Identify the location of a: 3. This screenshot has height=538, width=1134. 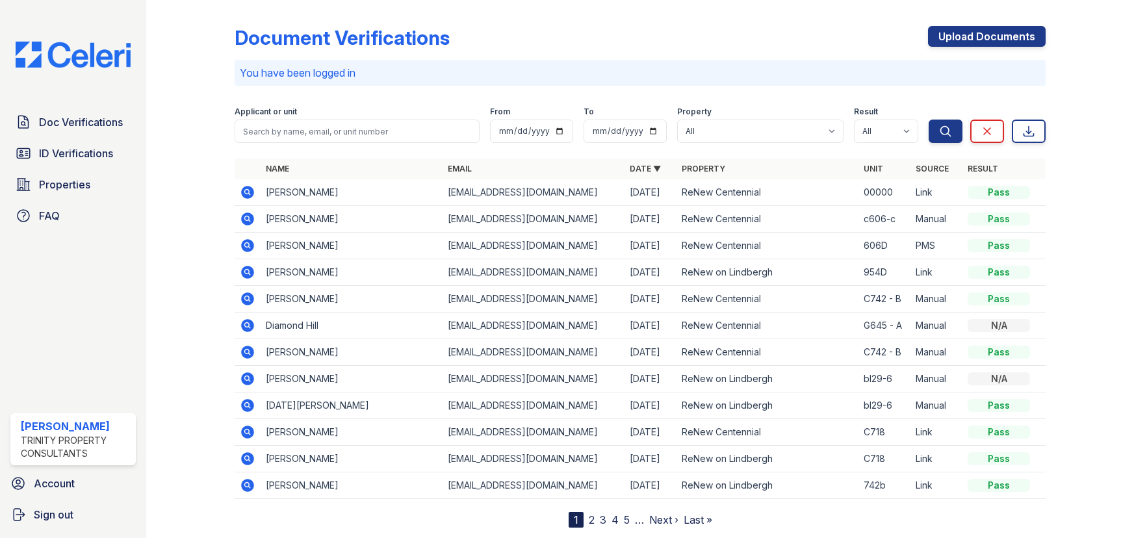
(603, 520).